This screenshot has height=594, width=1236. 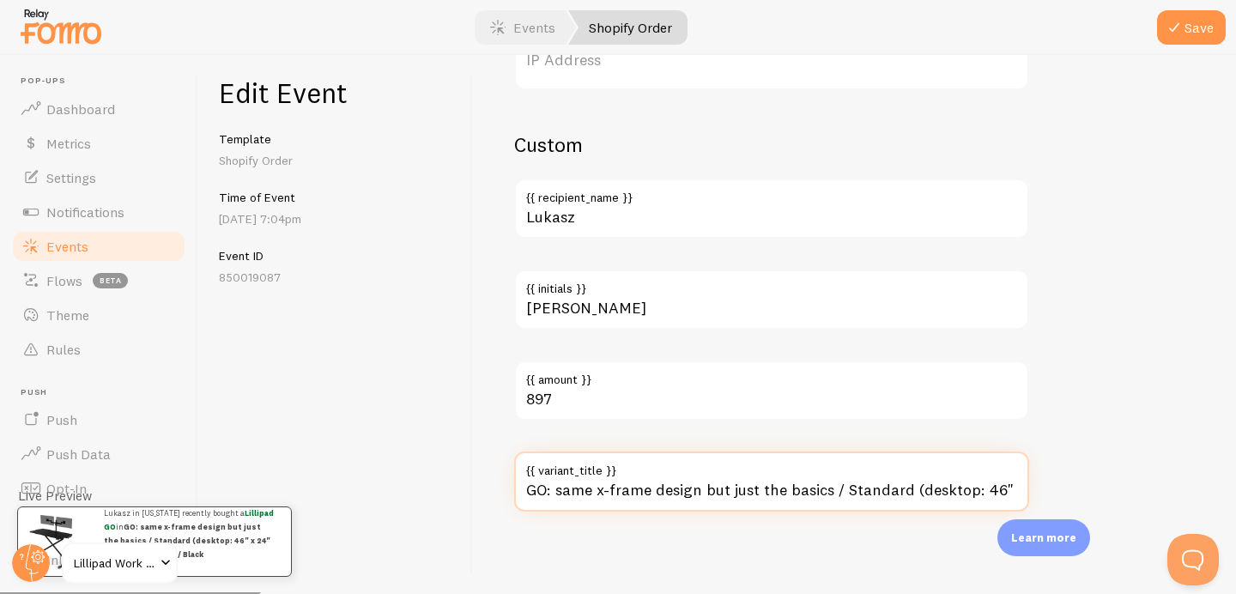 I want to click on a: Dashboard, so click(x=99, y=109).